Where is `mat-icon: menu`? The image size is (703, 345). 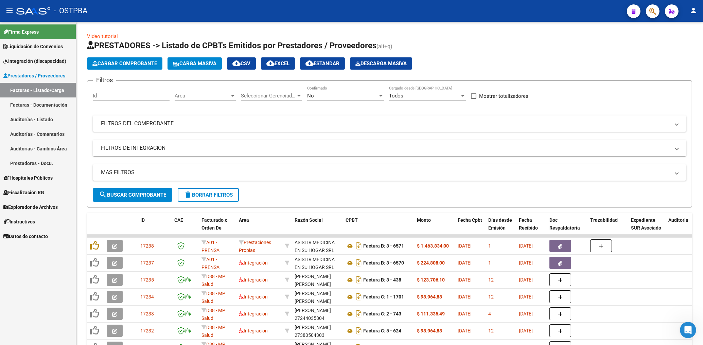
mat-icon: menu is located at coordinates (10, 11).